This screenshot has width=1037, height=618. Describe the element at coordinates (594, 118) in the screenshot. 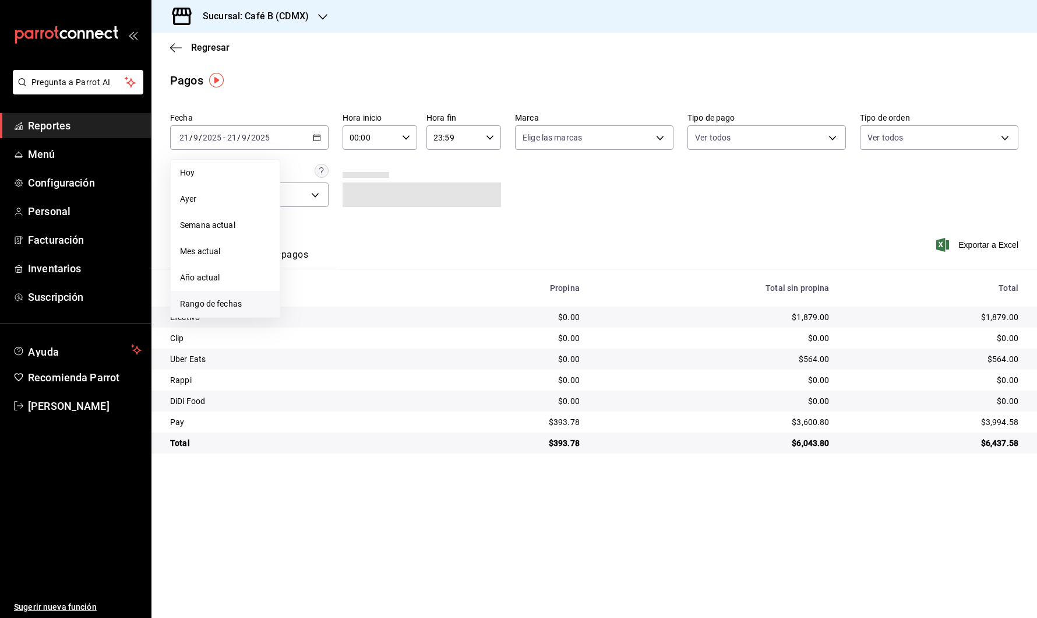

I see `label: Marca` at that location.